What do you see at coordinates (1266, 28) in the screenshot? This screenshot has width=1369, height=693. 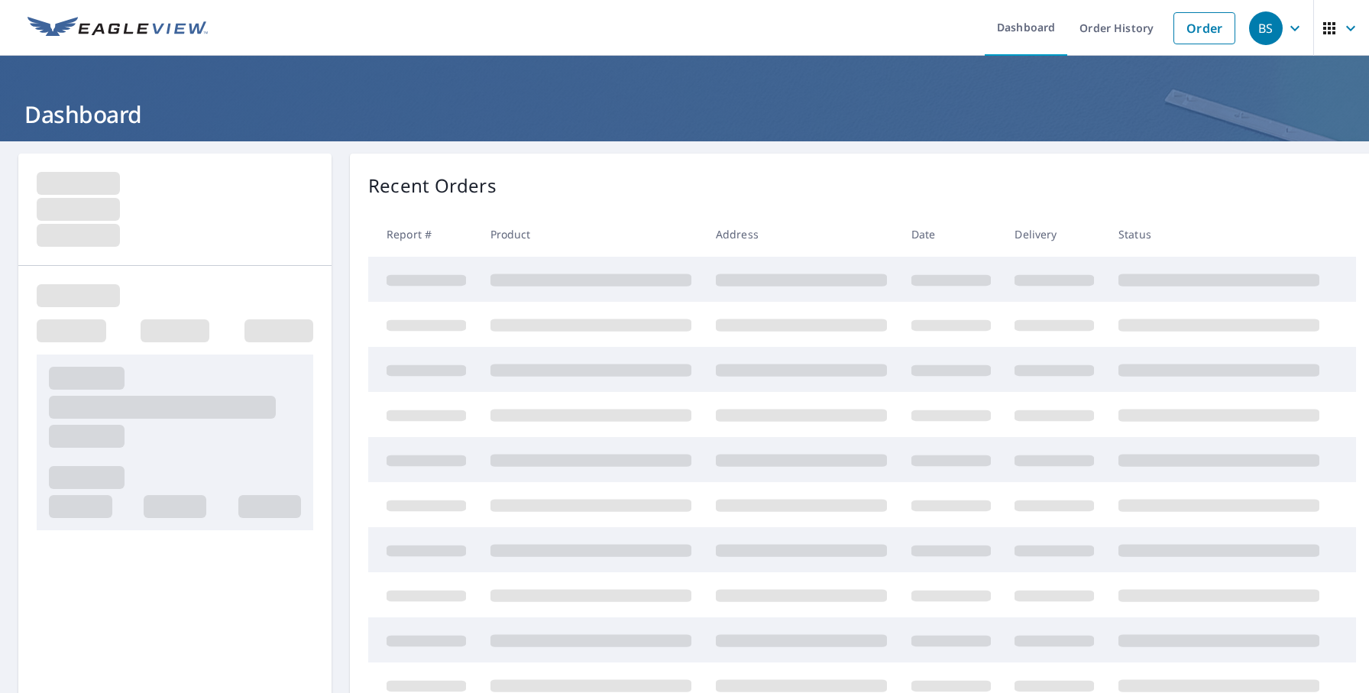 I see `div: BS` at bounding box center [1266, 28].